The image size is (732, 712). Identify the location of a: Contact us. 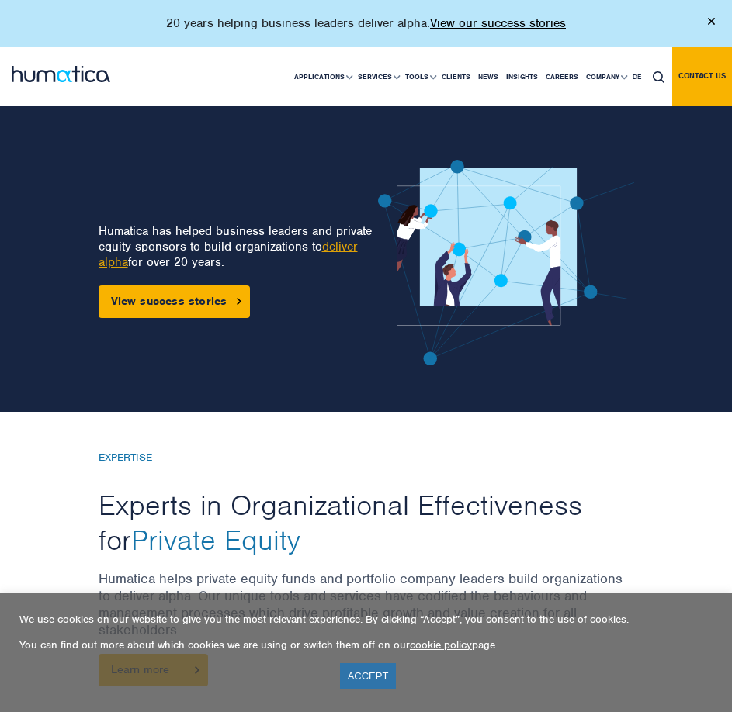
(701, 76).